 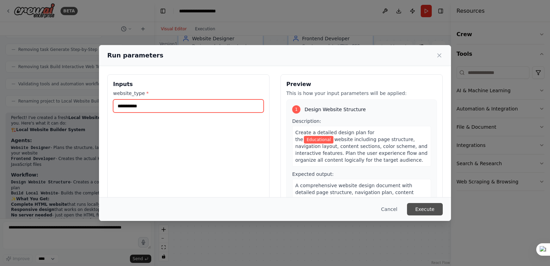 I want to click on span: Variable: website_type, so click(x=319, y=140).